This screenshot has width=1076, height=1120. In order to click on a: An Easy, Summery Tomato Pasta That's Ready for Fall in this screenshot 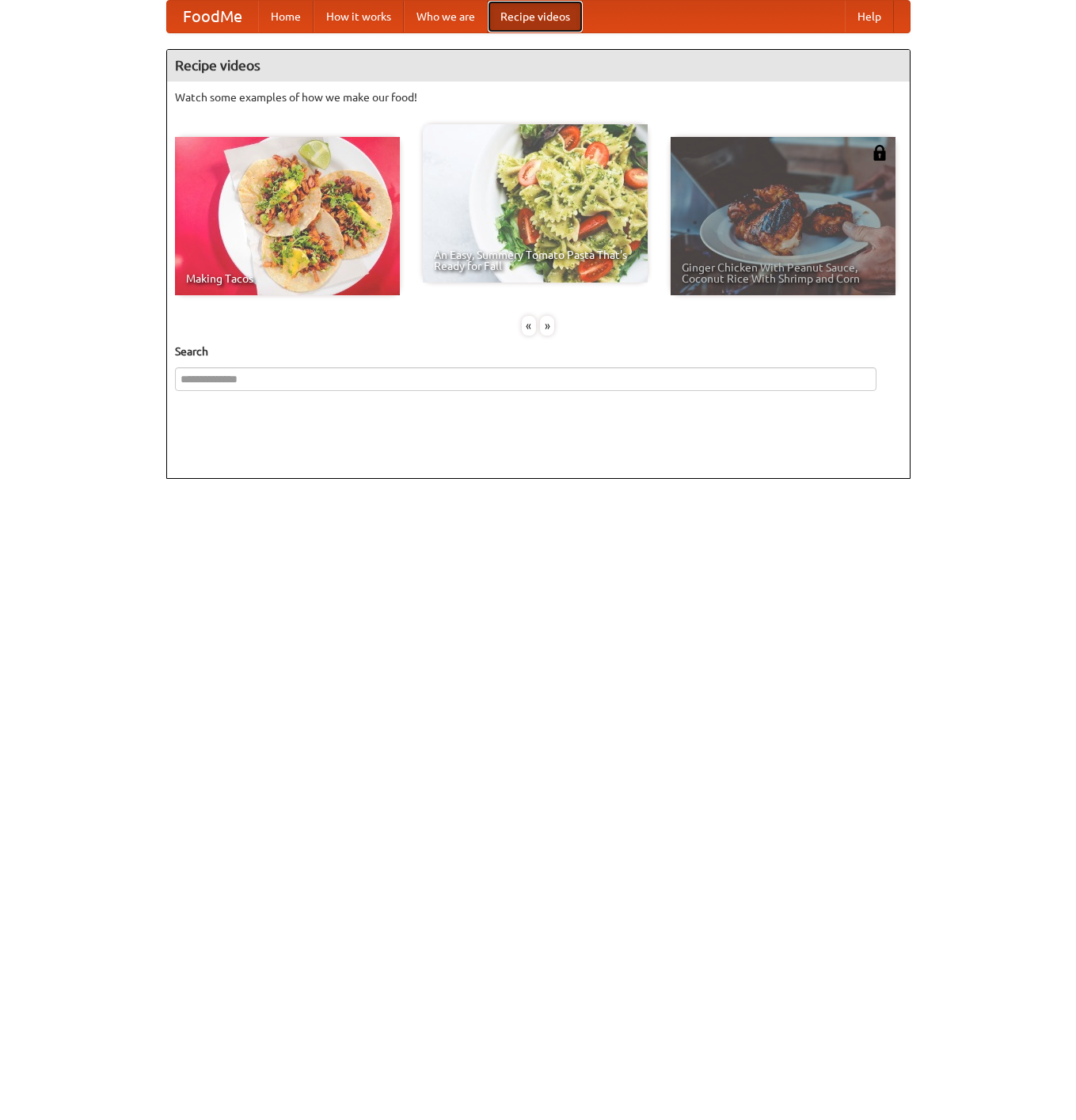, I will do `click(536, 204)`.